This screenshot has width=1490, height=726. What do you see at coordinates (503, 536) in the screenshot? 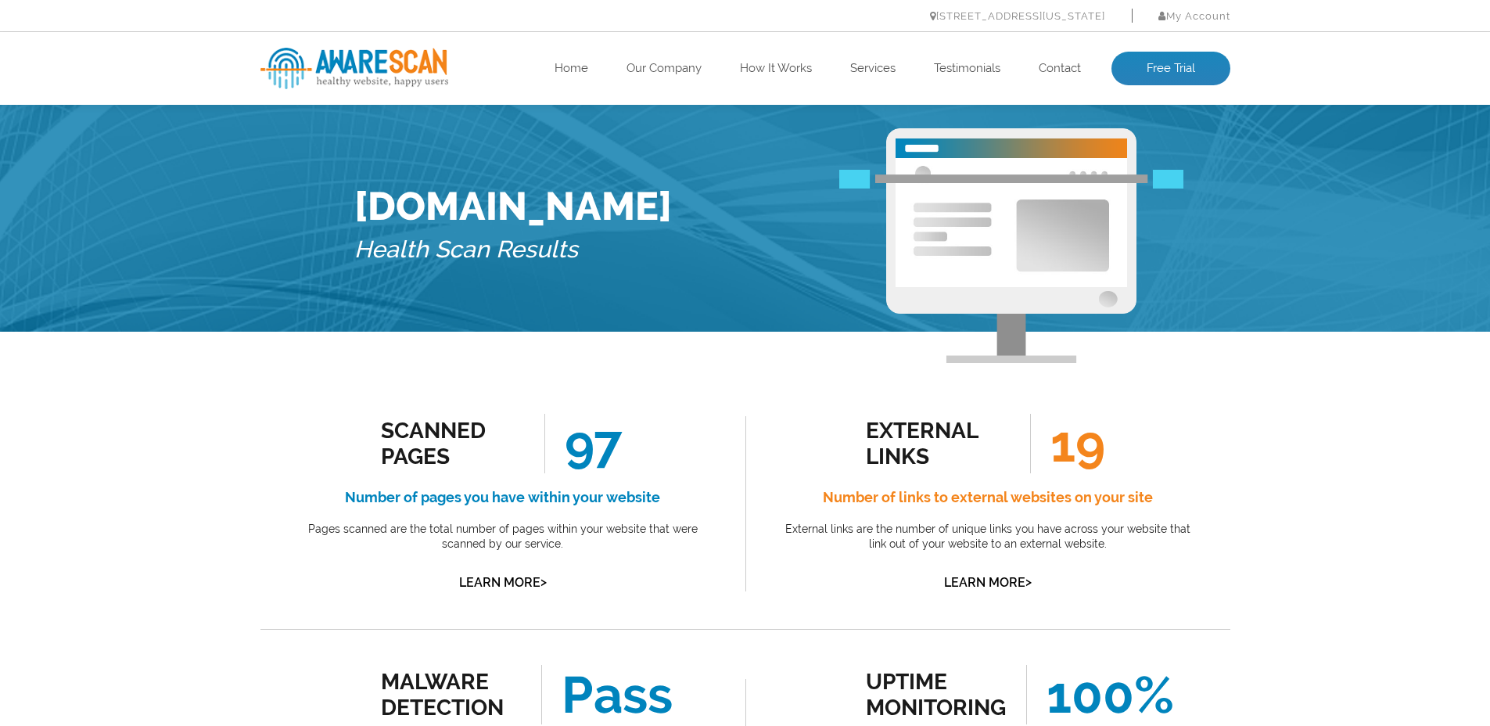
I see `p: Pages scanned are the total number of pages within your website that were scanned by our service.` at bounding box center [503, 536].